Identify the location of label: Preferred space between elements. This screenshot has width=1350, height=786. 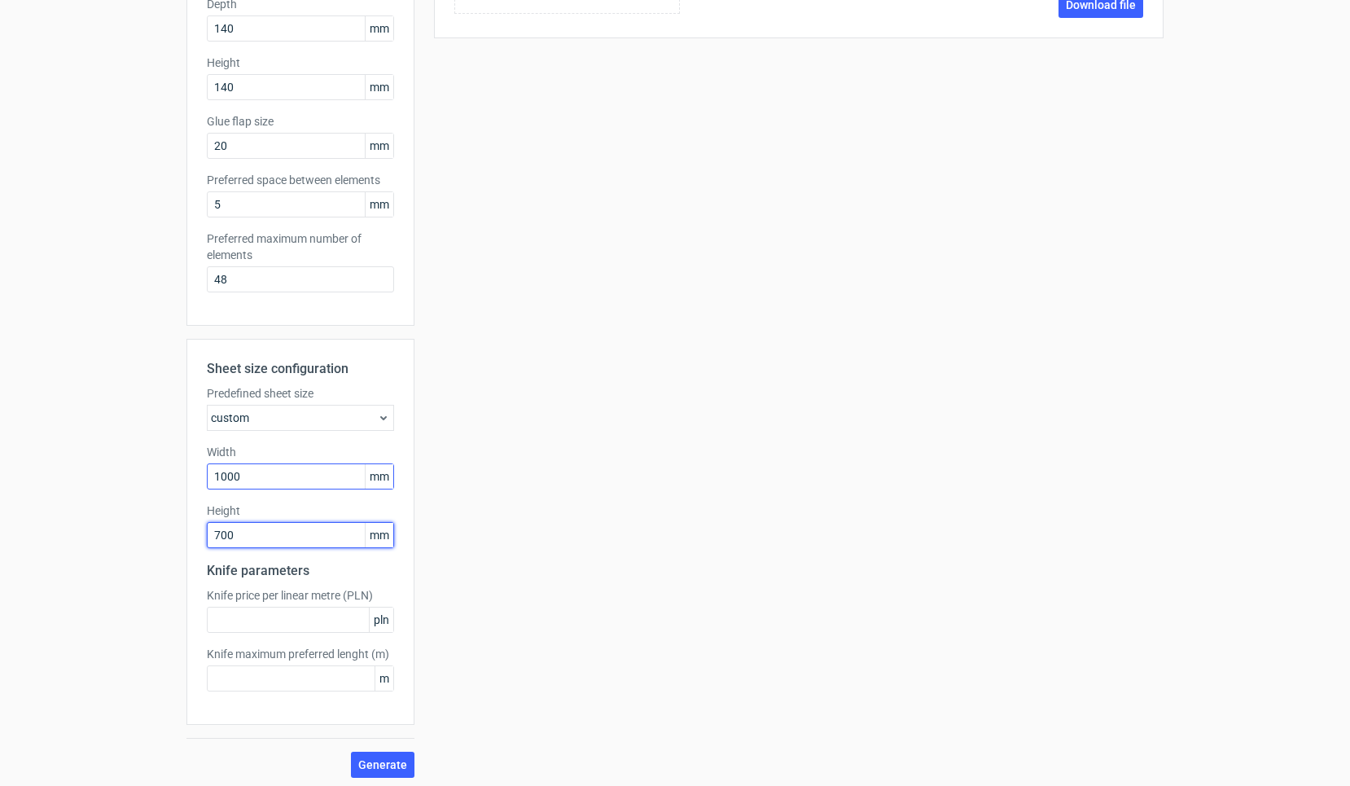
(300, 180).